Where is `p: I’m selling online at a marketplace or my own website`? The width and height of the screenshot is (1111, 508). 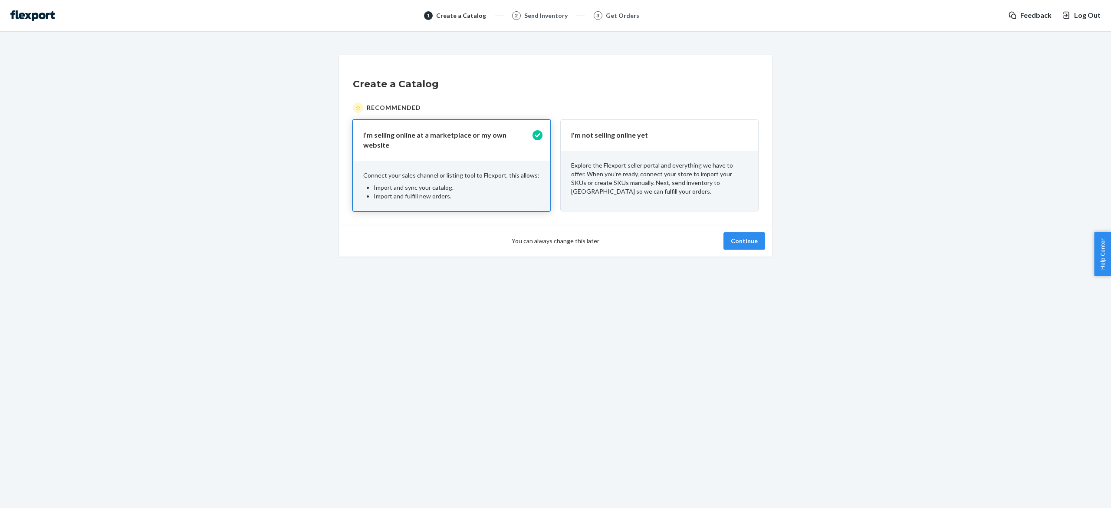 p: I’m selling online at a marketplace or my own website is located at coordinates (446, 140).